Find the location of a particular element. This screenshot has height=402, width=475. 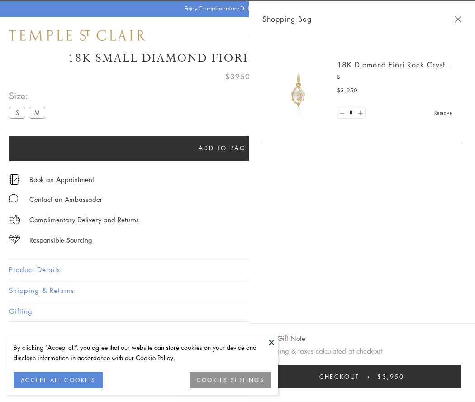

a: Set quantity to 2 is located at coordinates (360, 113).